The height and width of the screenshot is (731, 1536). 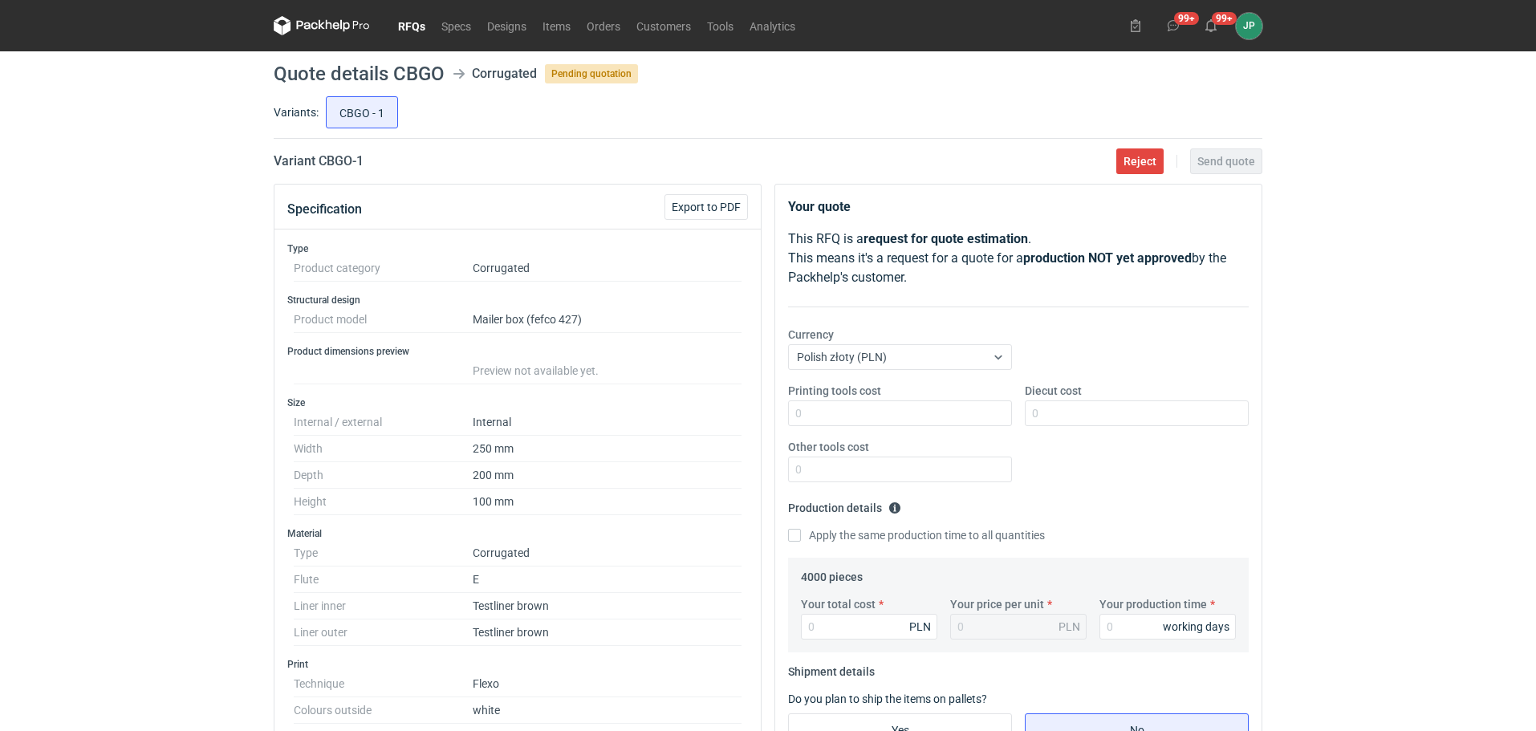 What do you see at coordinates (383, 606) in the screenshot?
I see `dt: Liner inner` at bounding box center [383, 606].